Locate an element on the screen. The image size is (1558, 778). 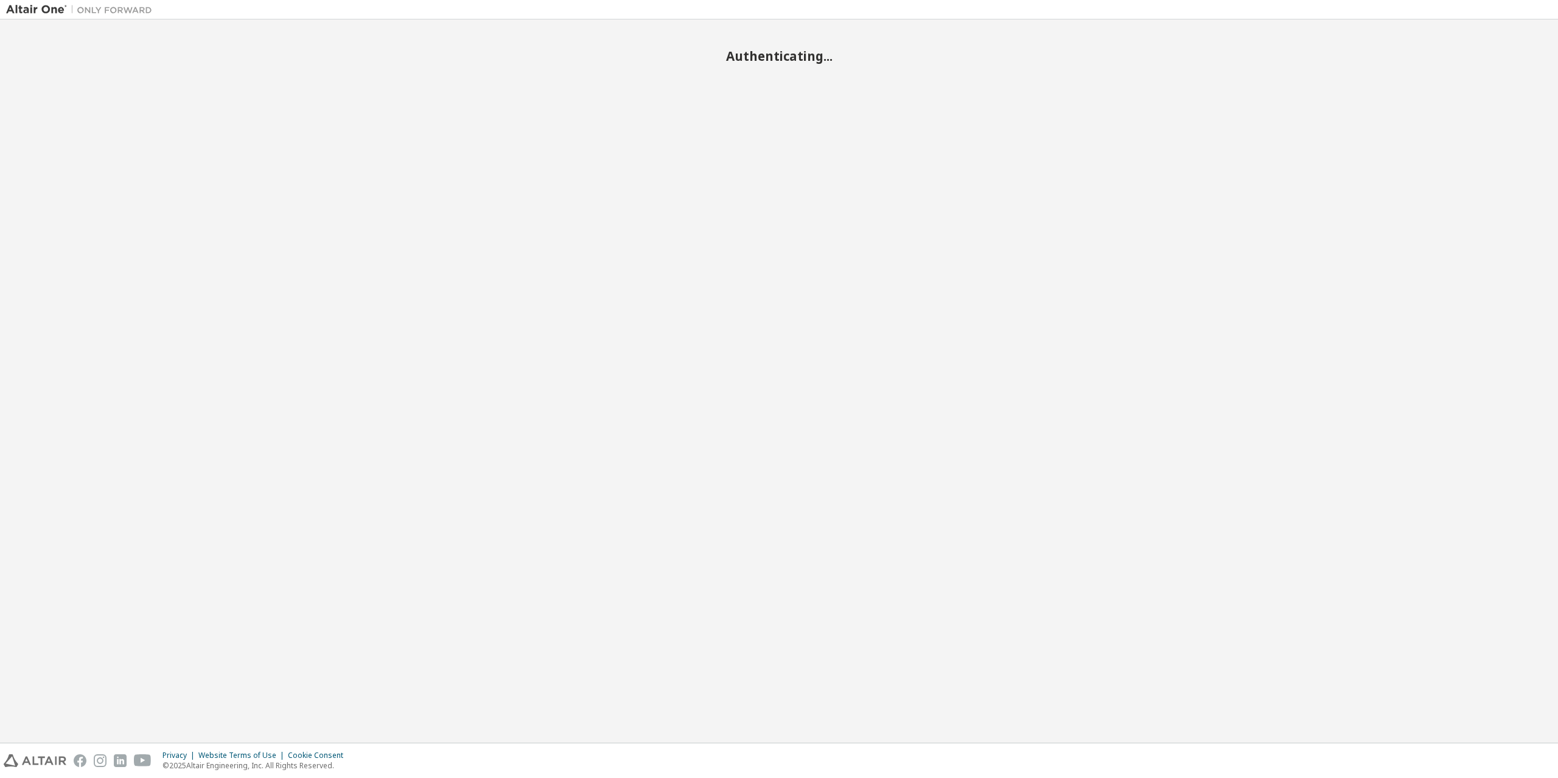
img: Altair One is located at coordinates (82, 10).